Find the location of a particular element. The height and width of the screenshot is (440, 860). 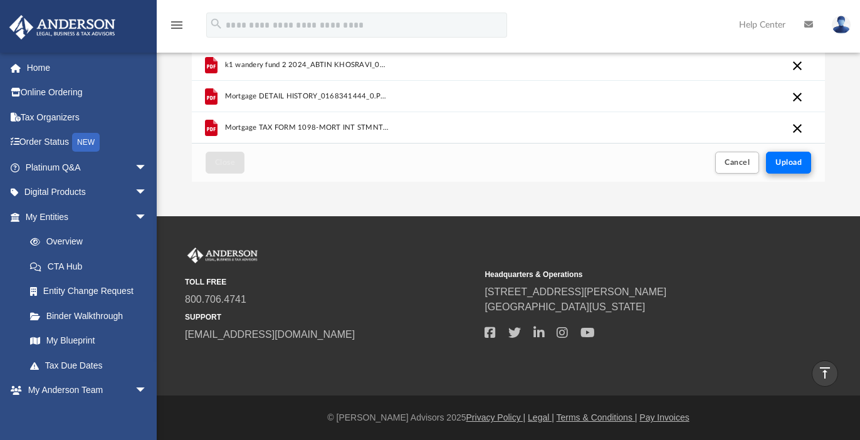

a: Binder Walkthrough is located at coordinates (92, 316).